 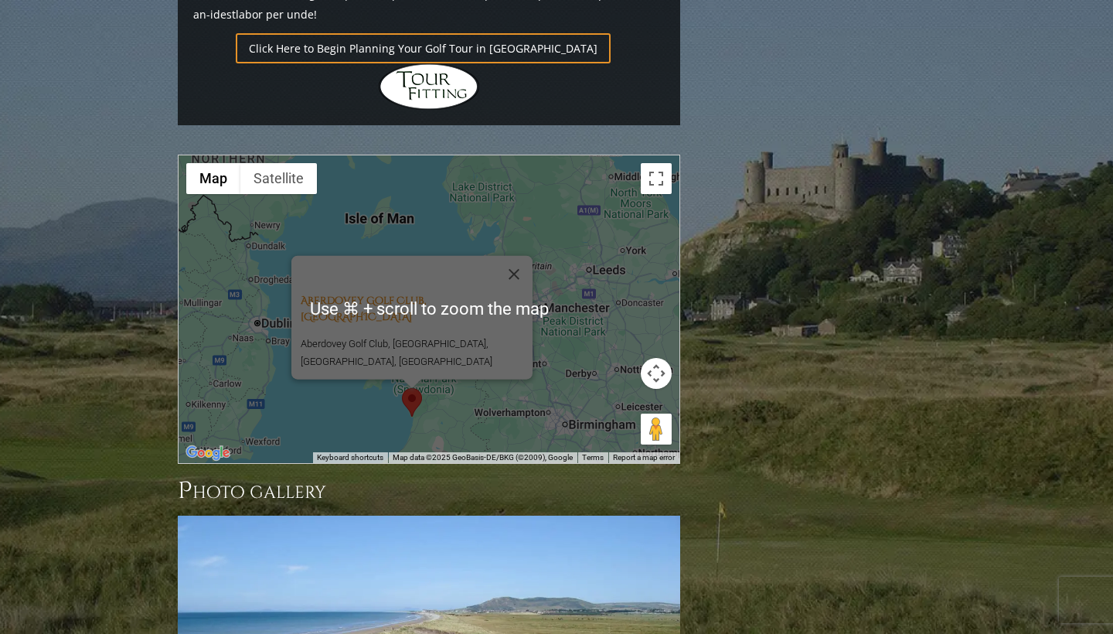 What do you see at coordinates (429, 87) in the screenshot?
I see `img: Hidden Links` at bounding box center [429, 87].